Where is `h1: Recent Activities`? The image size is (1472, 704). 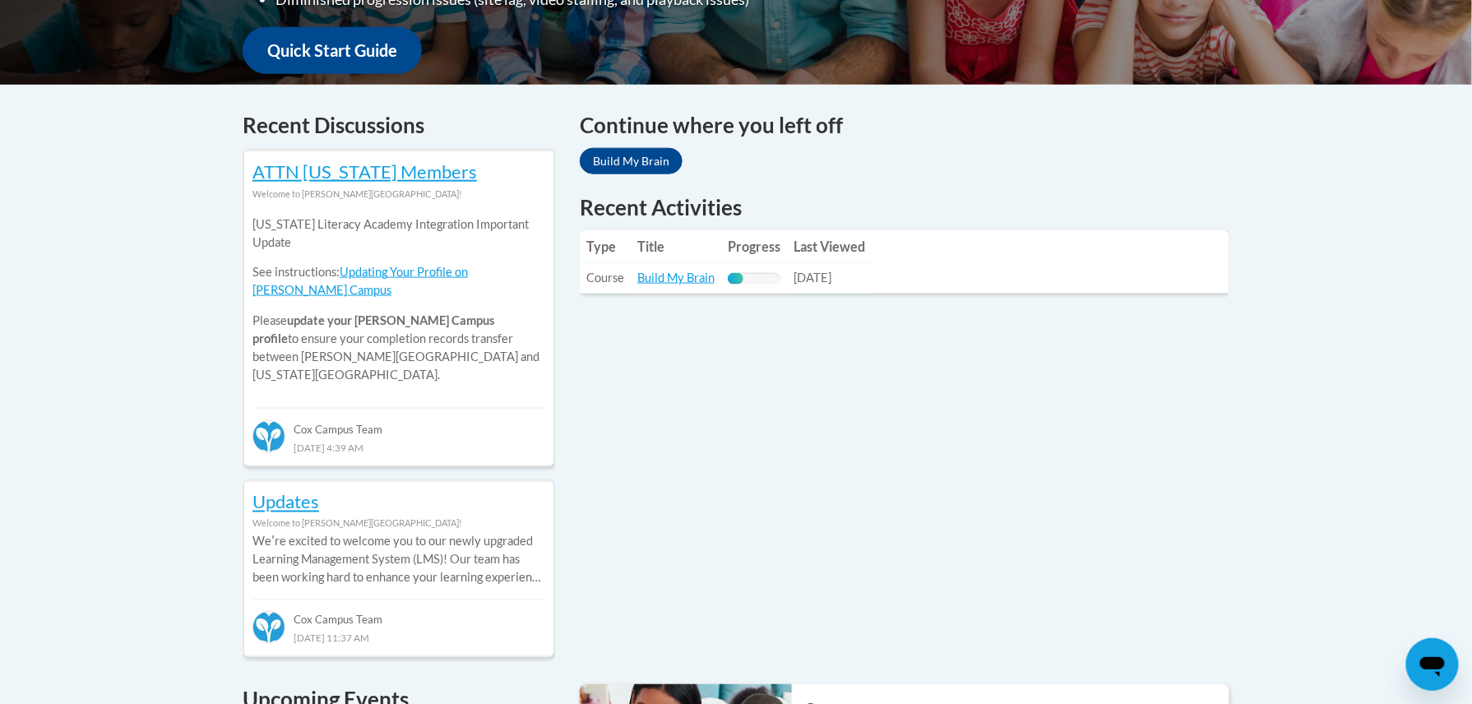 h1: Recent Activities is located at coordinates (905, 207).